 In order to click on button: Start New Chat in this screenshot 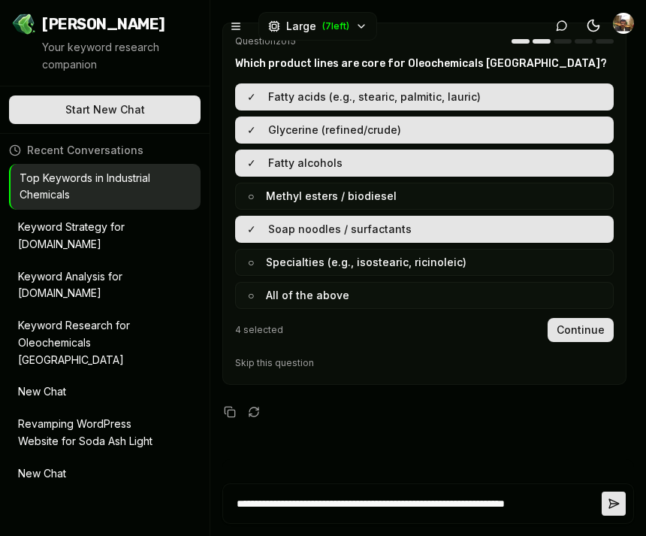, I will do `click(104, 110)`.